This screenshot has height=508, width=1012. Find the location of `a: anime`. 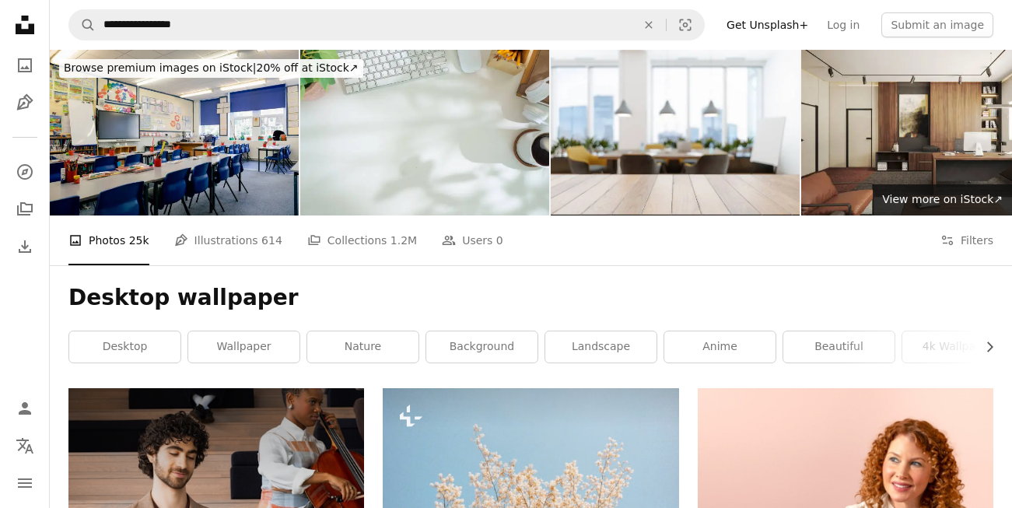

a: anime is located at coordinates (719, 347).